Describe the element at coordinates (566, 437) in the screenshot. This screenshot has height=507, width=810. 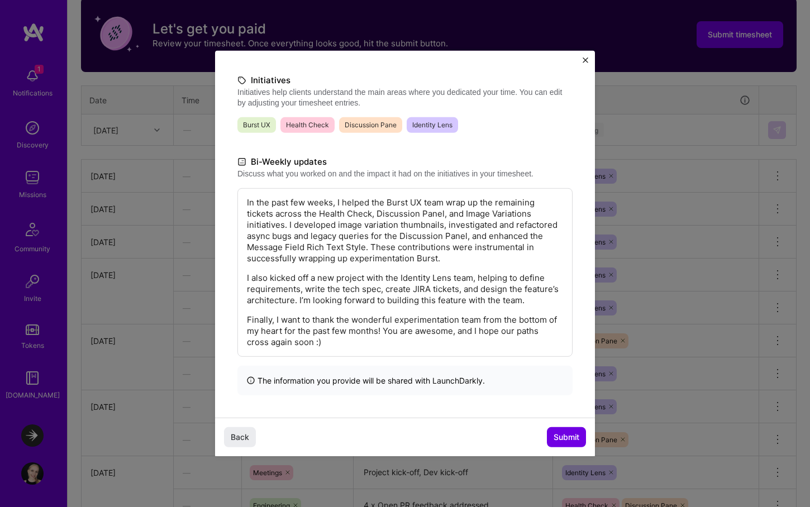
I see `button: Submit` at that location.